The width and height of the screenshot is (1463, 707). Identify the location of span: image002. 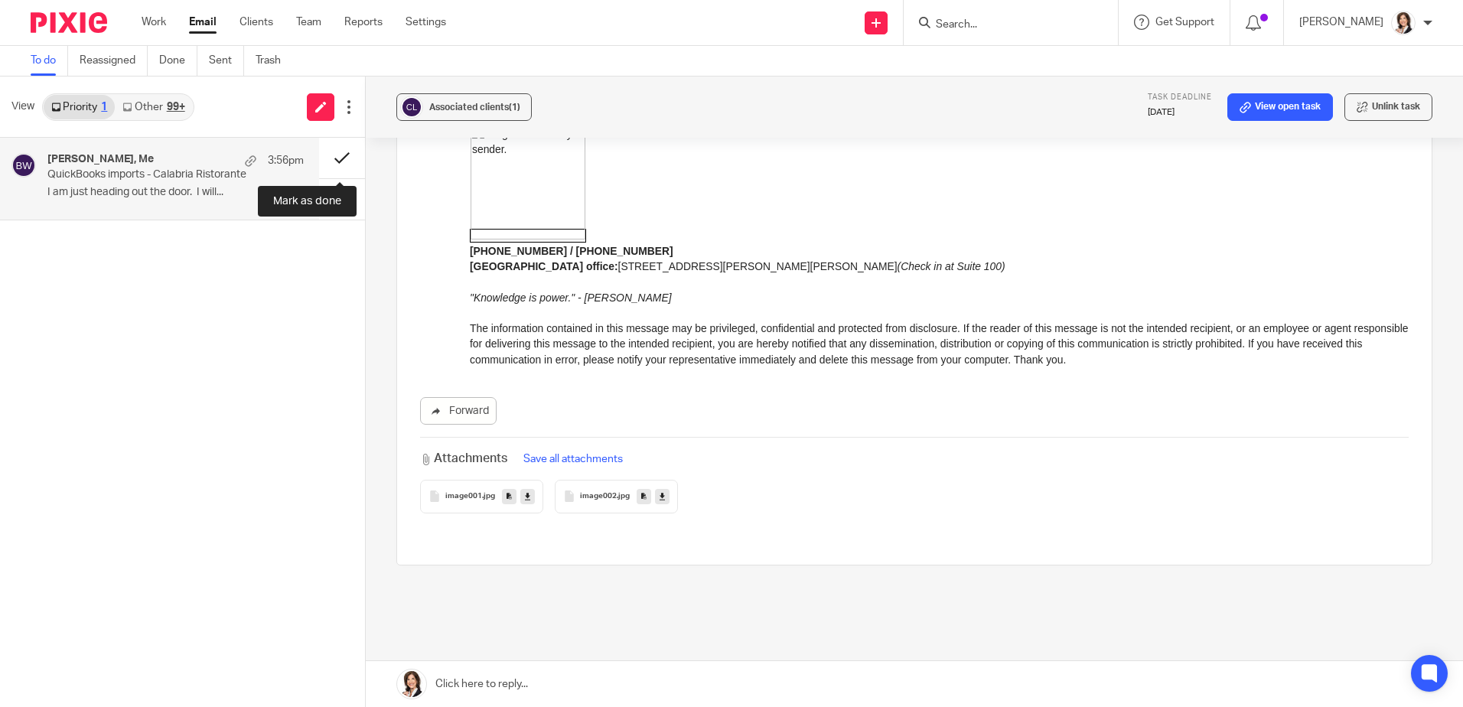
(598, 497).